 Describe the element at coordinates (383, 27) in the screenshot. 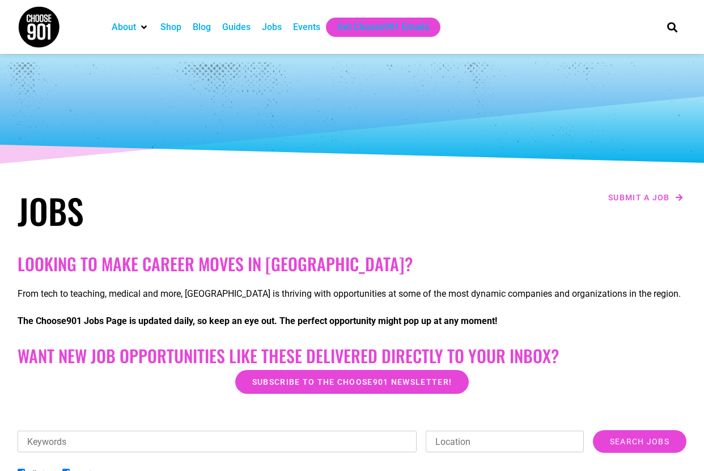

I see `div: Get Choose901 Emails` at that location.